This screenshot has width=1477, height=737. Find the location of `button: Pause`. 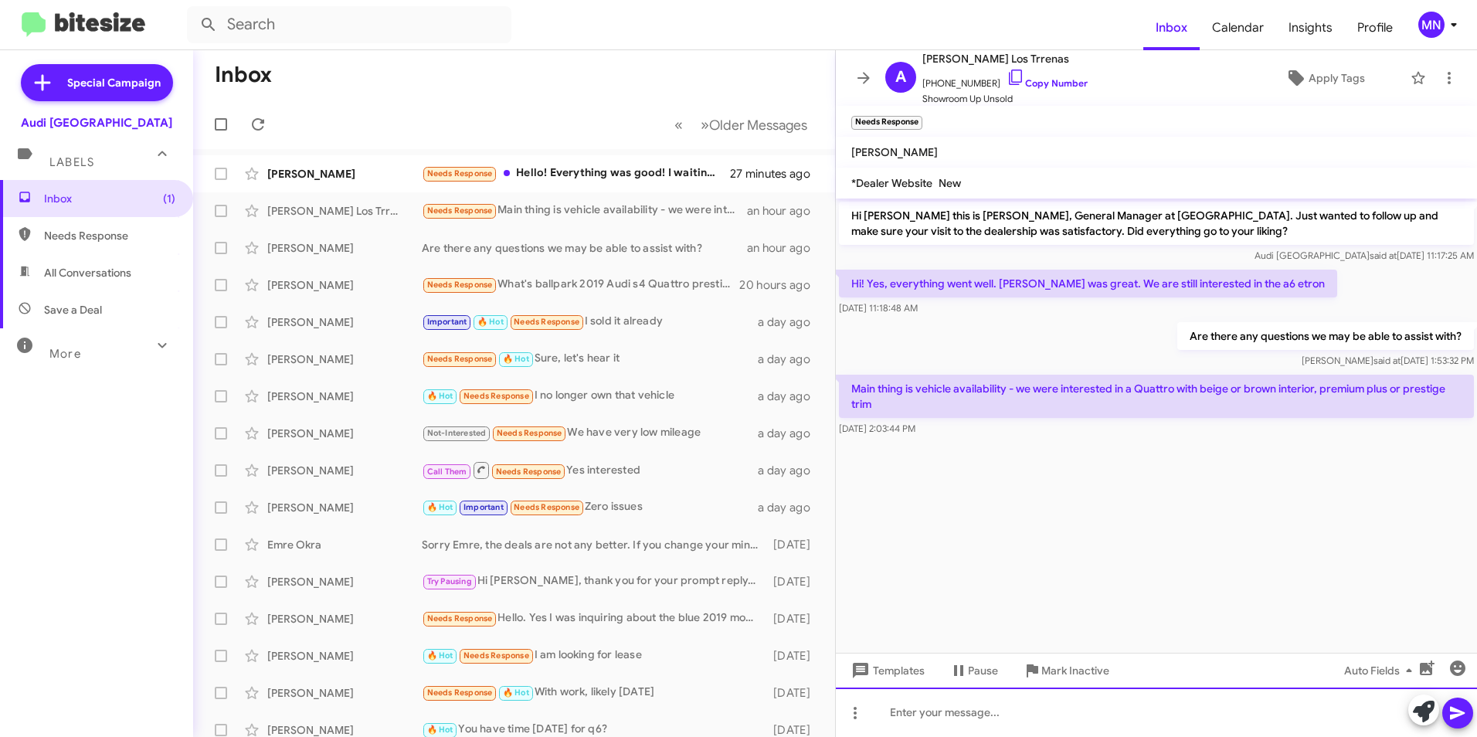

button: Pause is located at coordinates (973, 670).